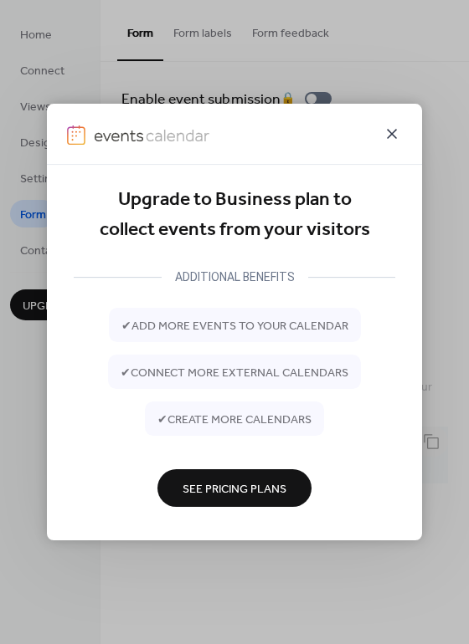 This screenshot has width=469, height=644. Describe the element at coordinates (234, 372) in the screenshot. I see `span: ✔ connect more external calendars` at that location.